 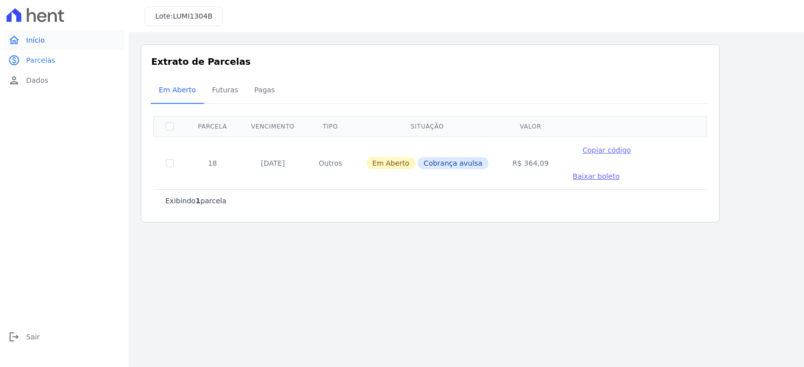 I want to click on h3: Extrato de Parcelas, so click(x=430, y=61).